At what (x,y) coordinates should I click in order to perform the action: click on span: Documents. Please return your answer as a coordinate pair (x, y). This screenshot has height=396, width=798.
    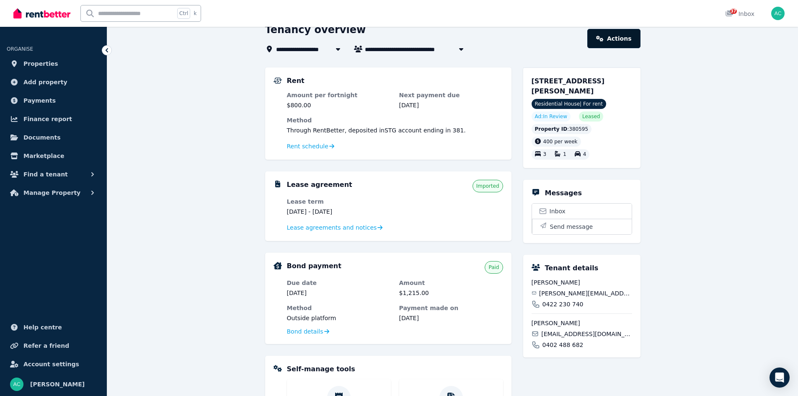
    Looking at the image, I should click on (42, 137).